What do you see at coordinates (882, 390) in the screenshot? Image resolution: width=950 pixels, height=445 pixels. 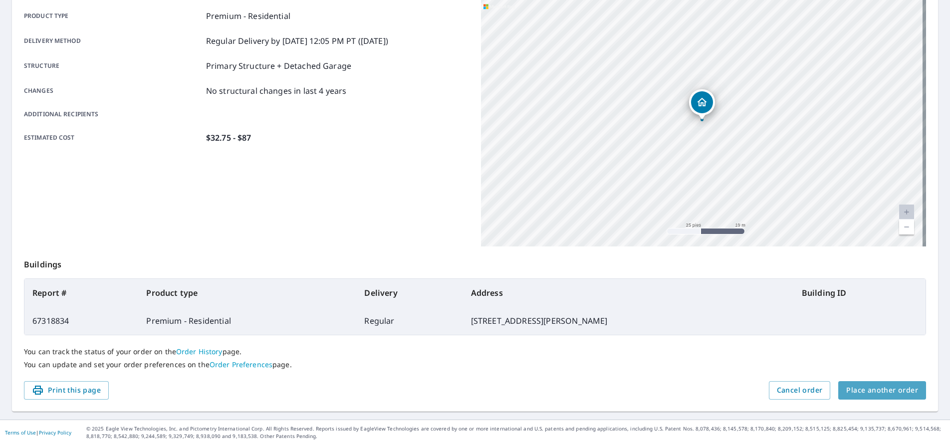 I see `button: Place another order` at bounding box center [882, 390].